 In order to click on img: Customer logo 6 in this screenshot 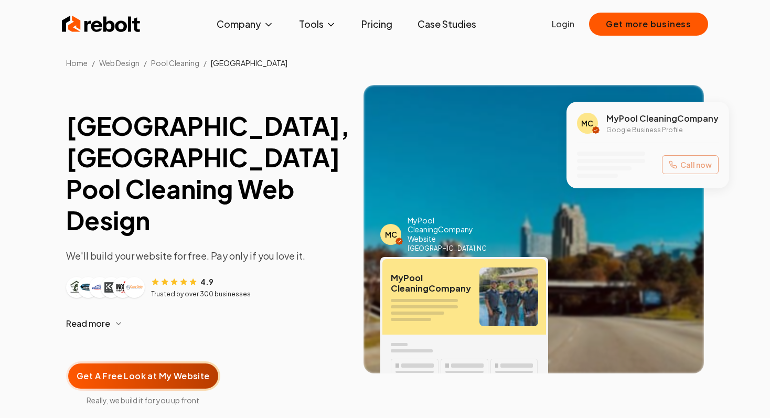, I will do `click(134, 288)`.